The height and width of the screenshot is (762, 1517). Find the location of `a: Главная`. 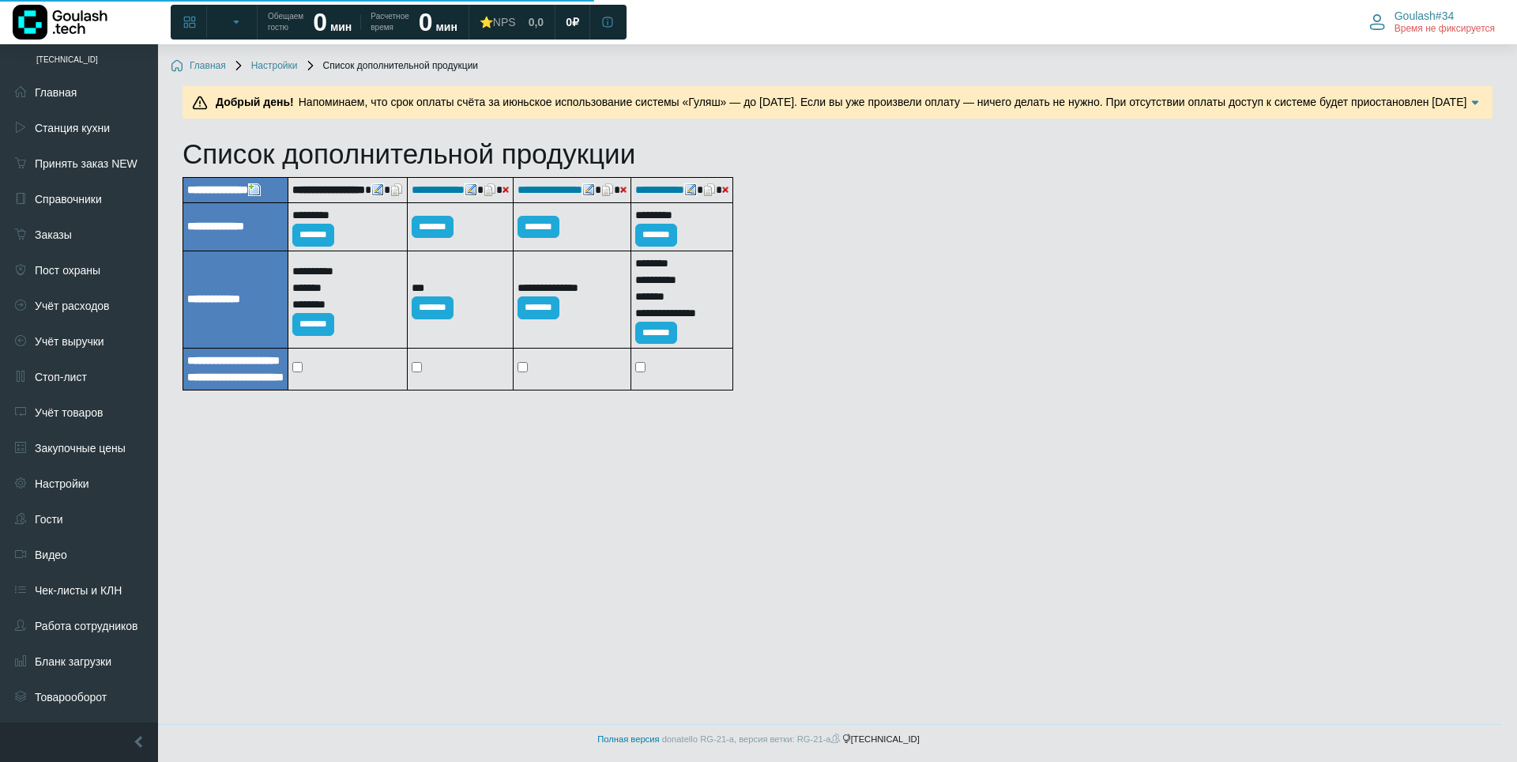

a: Главная is located at coordinates (198, 66).